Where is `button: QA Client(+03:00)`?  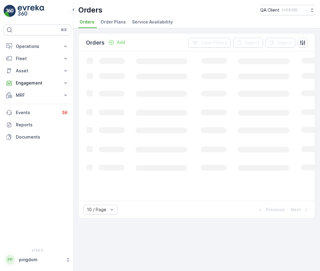 button: QA Client(+03:00) is located at coordinates (288, 10).